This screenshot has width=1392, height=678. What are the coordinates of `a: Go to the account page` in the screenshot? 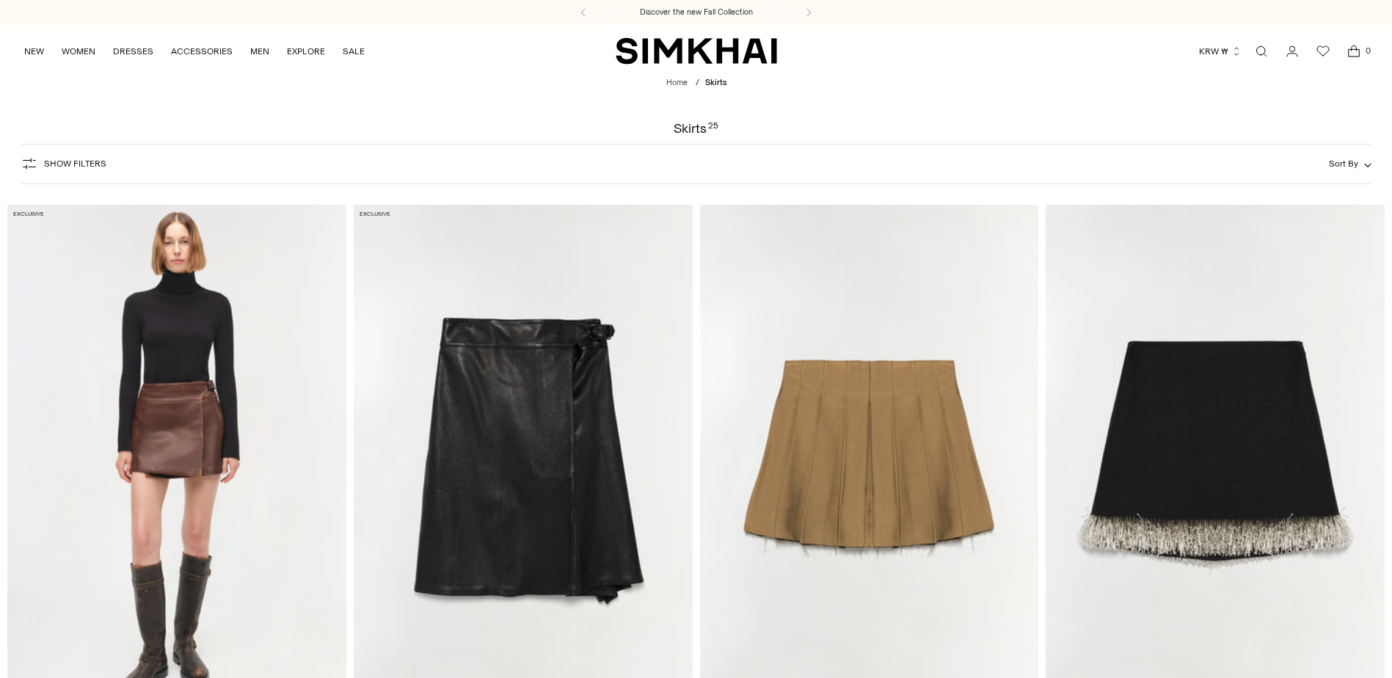 It's located at (1292, 51).